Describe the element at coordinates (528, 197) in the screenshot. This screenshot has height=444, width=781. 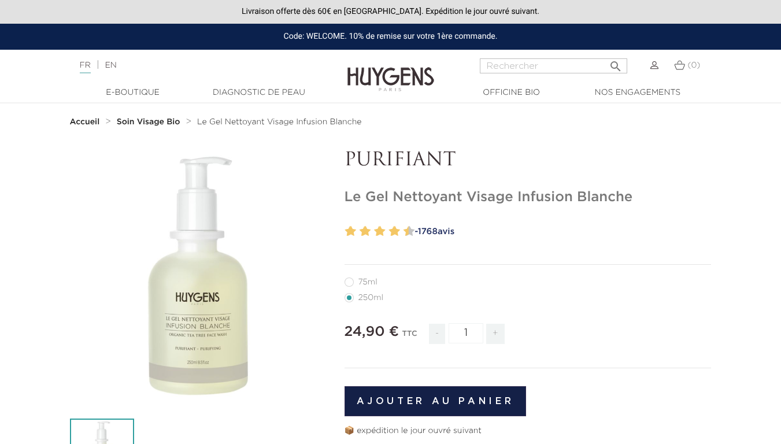
I see `h1: Le Gel Nettoyant Visage Infusion Blanche` at that location.